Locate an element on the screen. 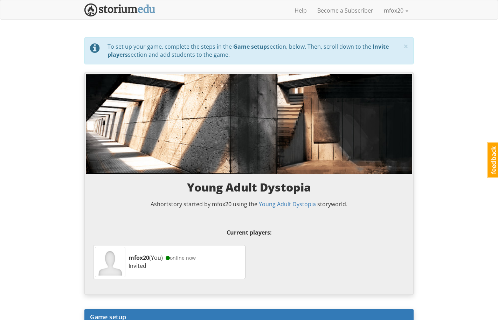 The image size is (498, 320). span: online now is located at coordinates (180, 258).